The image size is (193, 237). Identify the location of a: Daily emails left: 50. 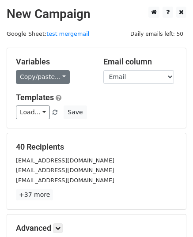
(156, 33).